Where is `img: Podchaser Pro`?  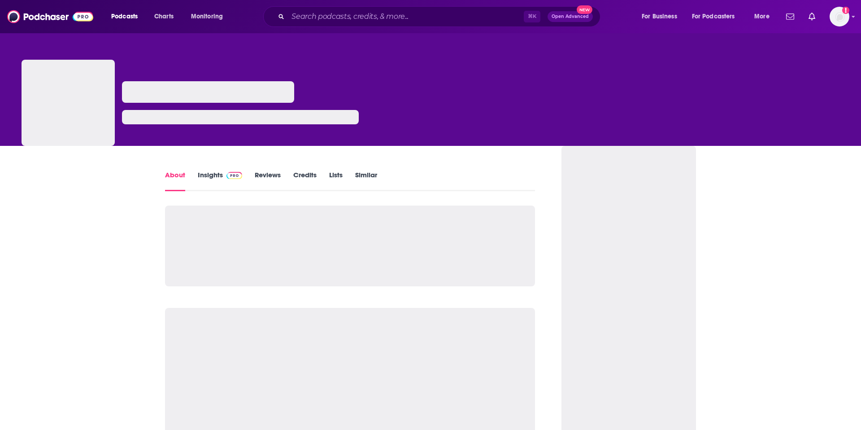
img: Podchaser Pro is located at coordinates (234, 175).